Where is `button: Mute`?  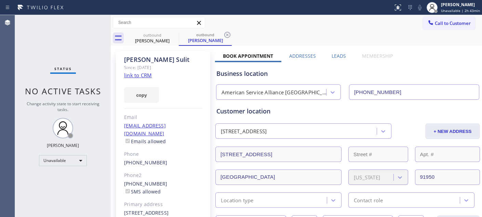 button: Mute is located at coordinates (420, 8).